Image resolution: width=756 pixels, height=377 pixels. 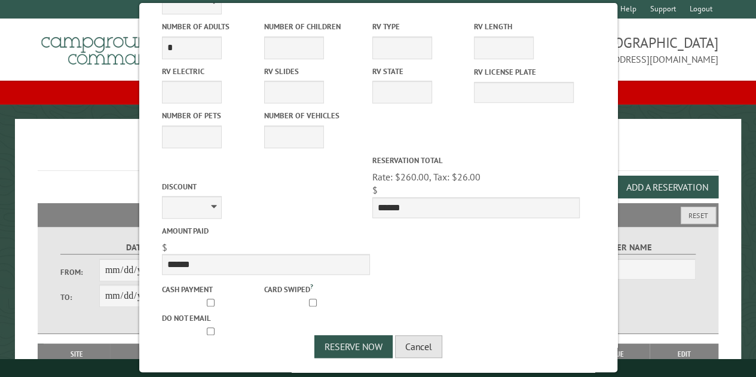 What do you see at coordinates (79, 297) in the screenshot?
I see `label: To:` at bounding box center [79, 297].